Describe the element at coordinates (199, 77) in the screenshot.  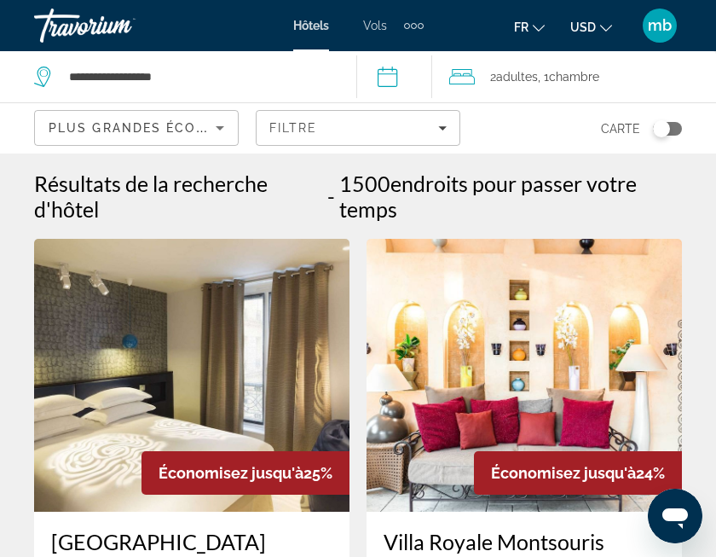
I see `input: Search hotel destination` at that location.